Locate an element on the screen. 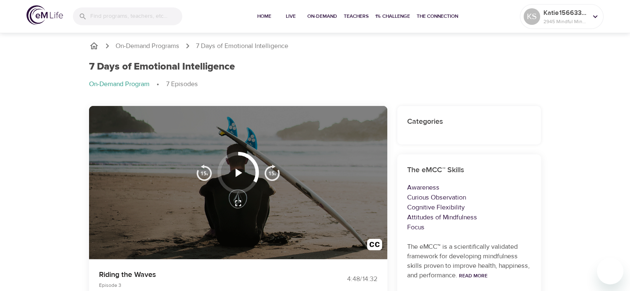 The width and height of the screenshot is (630, 291). a: On-Demand Programs is located at coordinates (148, 46).